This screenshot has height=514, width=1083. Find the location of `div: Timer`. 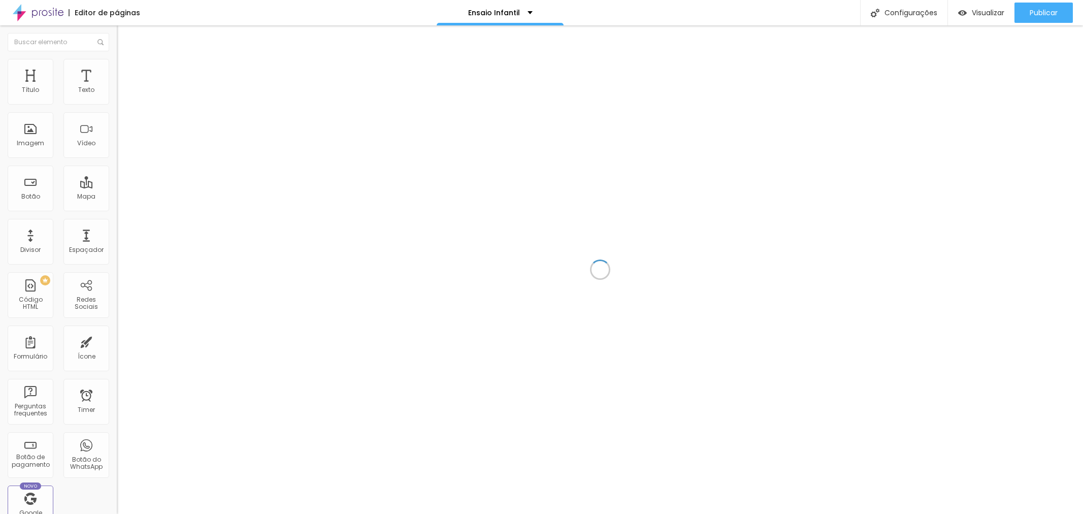

div: Timer is located at coordinates (86, 410).